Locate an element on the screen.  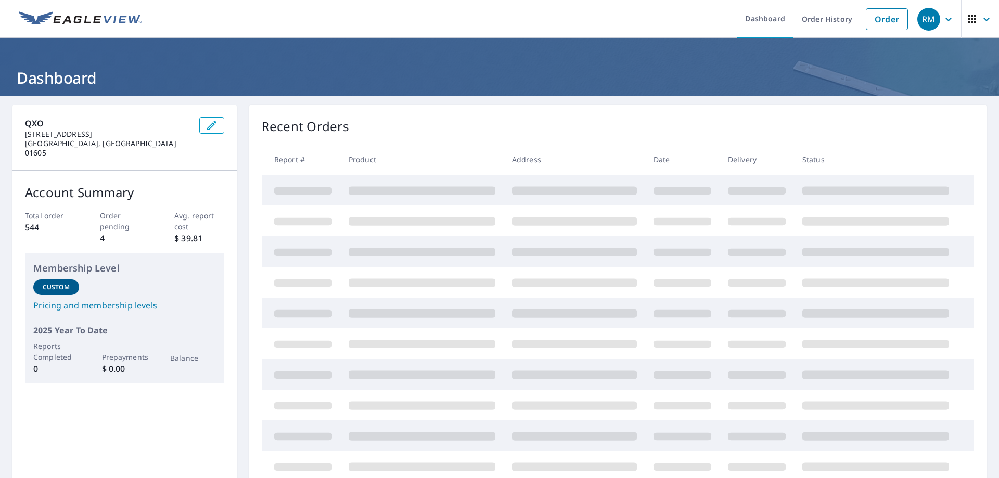
p: Order pending is located at coordinates (125, 221).